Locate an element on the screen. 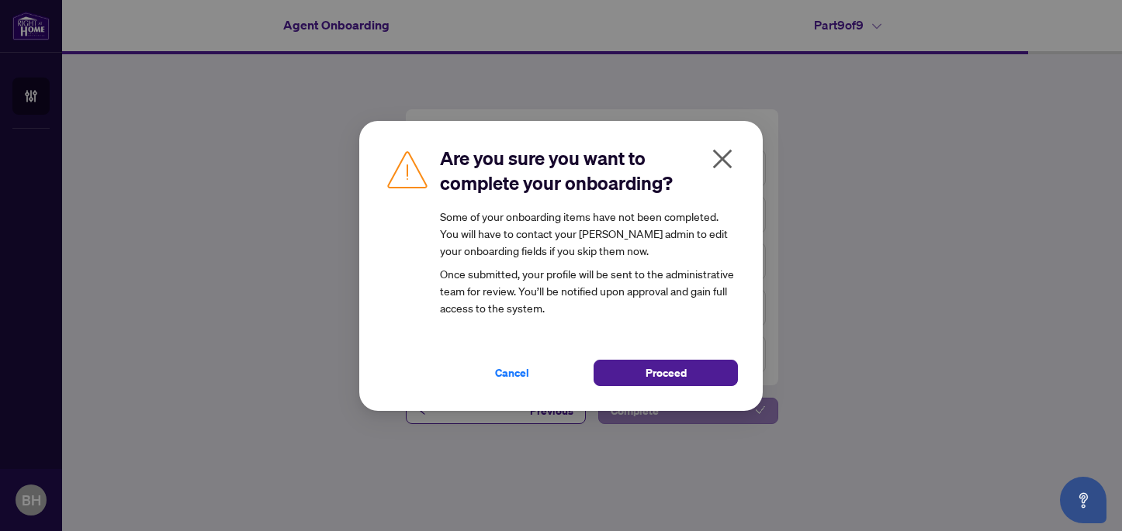 This screenshot has height=531, width=1122. img: Caution Icon is located at coordinates (407, 169).